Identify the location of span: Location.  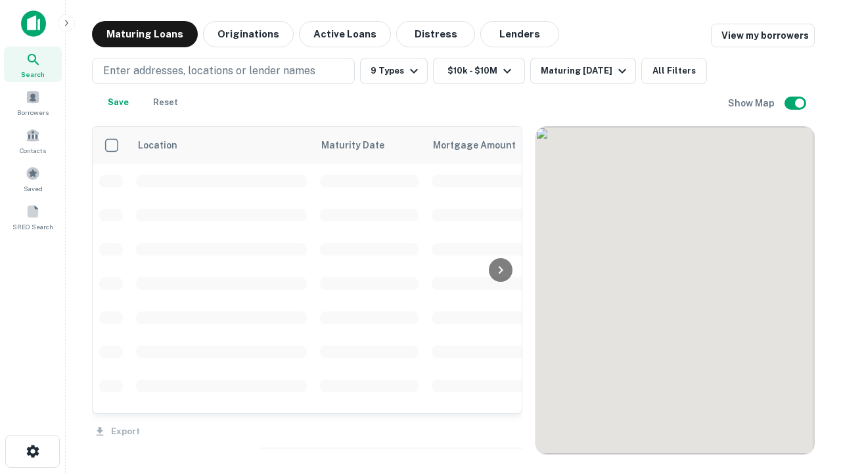
(157, 145).